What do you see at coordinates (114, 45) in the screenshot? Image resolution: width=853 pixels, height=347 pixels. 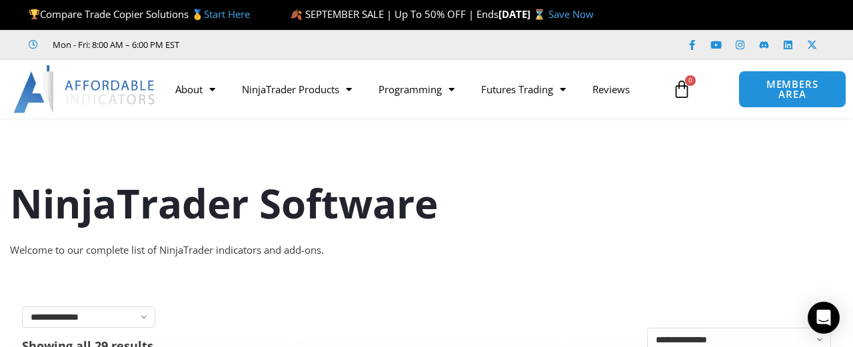 I see `span: Mon - Fri: 8:00 AM – 6:00 PM EST` at bounding box center [114, 45].